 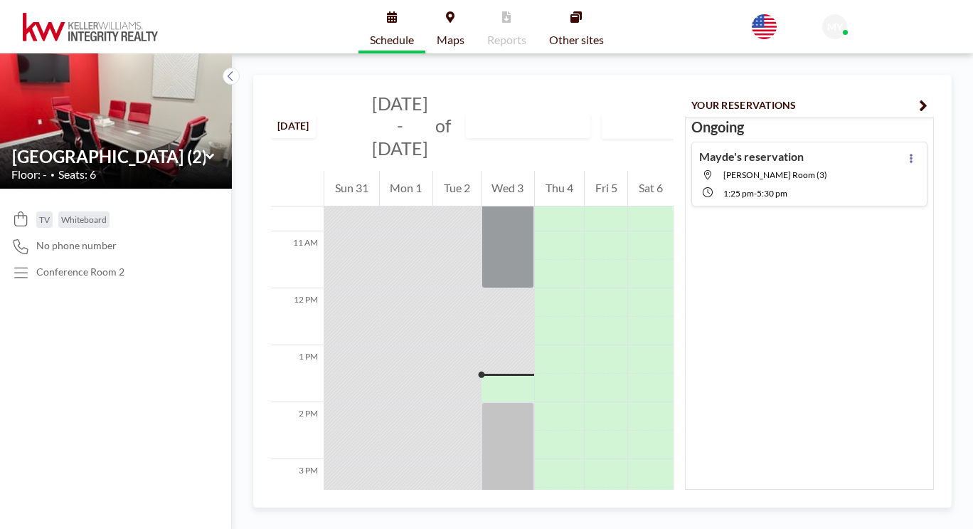 I want to click on span: Seats: 6, so click(x=77, y=174).